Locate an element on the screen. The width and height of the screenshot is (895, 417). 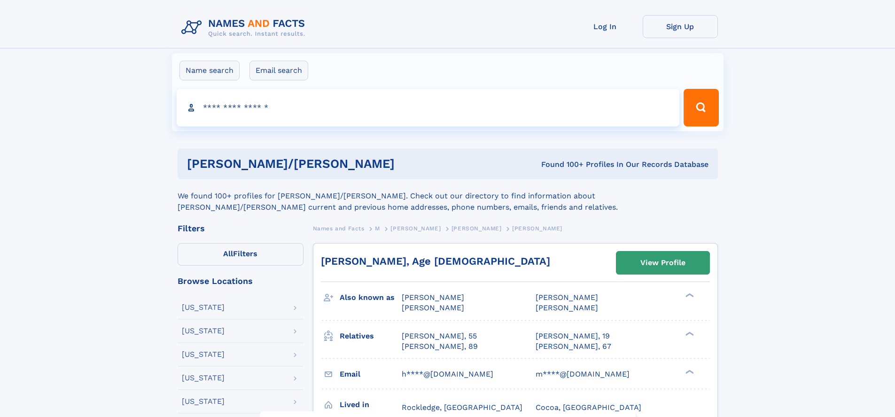
h3: Also known as is located at coordinates (371, 297).